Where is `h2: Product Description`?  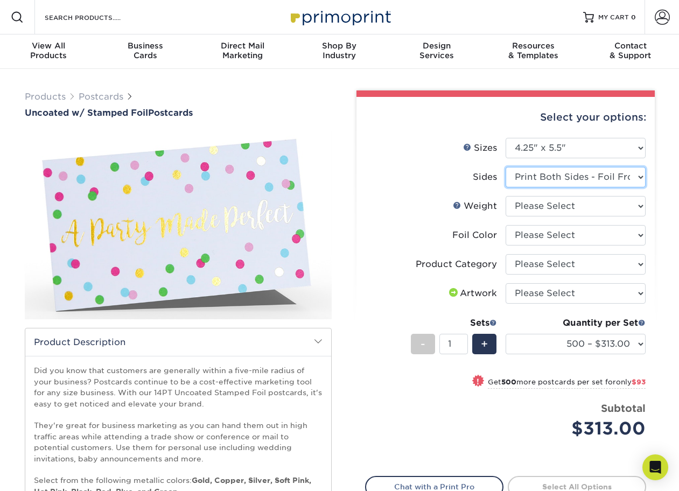 h2: Product Description is located at coordinates (178, 342).